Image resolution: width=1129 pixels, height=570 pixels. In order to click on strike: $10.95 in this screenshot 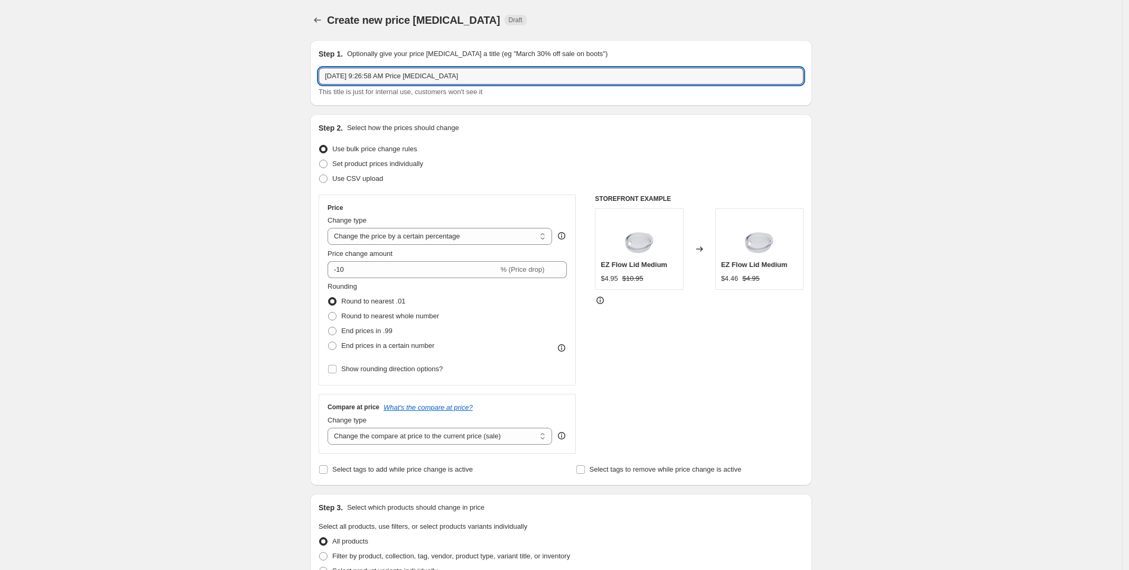, I will do `click(633, 279)`.